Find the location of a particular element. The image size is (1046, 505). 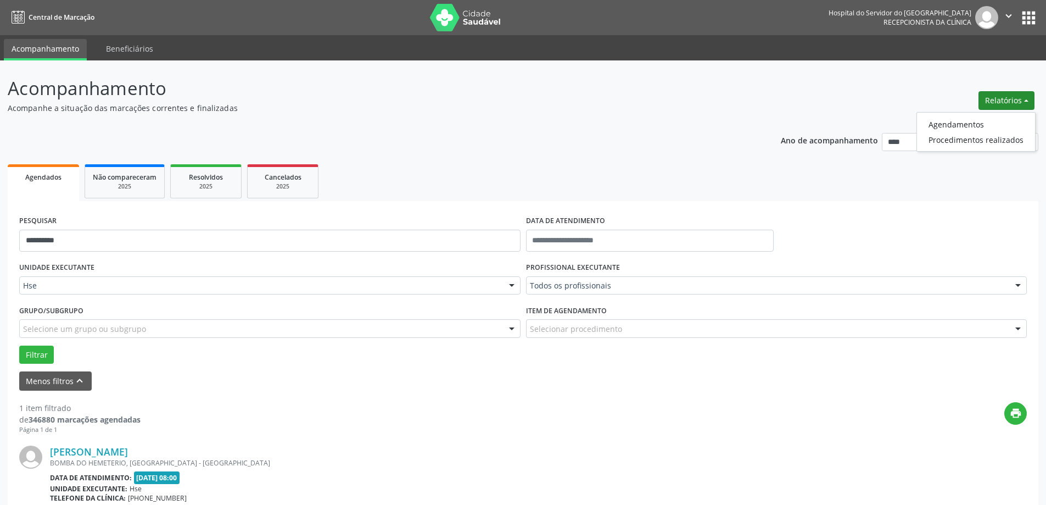

a: Agendamentos is located at coordinates (976, 124).